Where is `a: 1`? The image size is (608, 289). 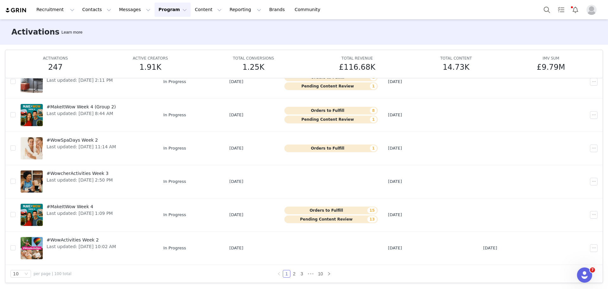 a: 1 is located at coordinates (287, 274).